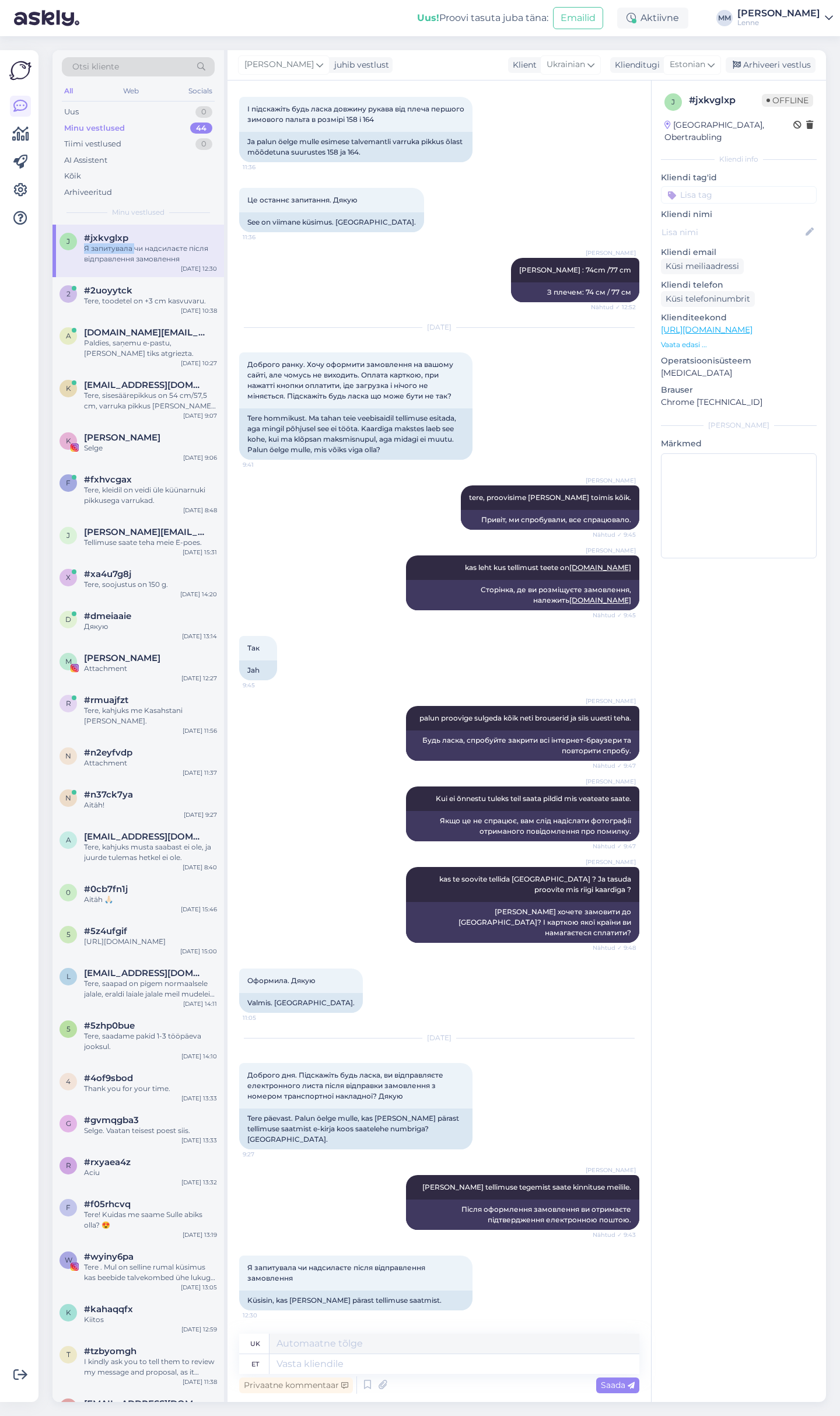 This screenshot has height=1416, width=840. What do you see at coordinates (255, 1364) in the screenshot?
I see `div: et` at bounding box center [255, 1364].